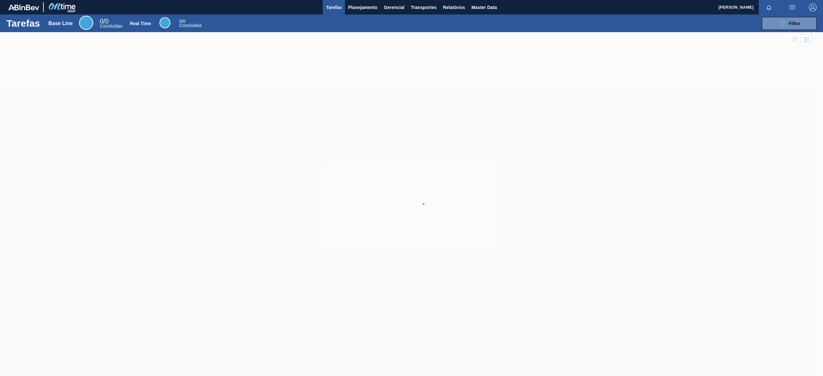 The image size is (823, 376). What do you see at coordinates (23, 23) in the screenshot?
I see `h1: Tarefas` at bounding box center [23, 23].